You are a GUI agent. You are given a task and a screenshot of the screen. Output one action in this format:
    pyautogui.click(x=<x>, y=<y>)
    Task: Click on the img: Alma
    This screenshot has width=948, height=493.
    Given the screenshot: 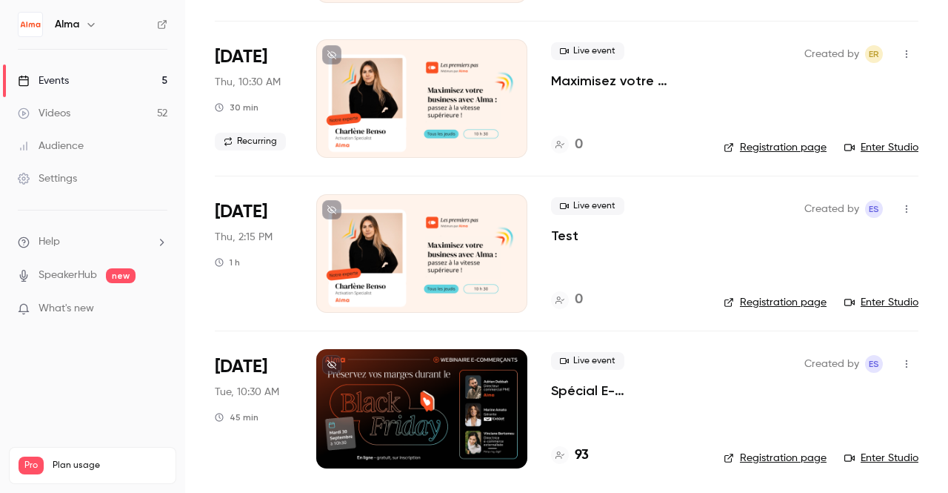 What is the action you would take?
    pyautogui.click(x=30, y=24)
    